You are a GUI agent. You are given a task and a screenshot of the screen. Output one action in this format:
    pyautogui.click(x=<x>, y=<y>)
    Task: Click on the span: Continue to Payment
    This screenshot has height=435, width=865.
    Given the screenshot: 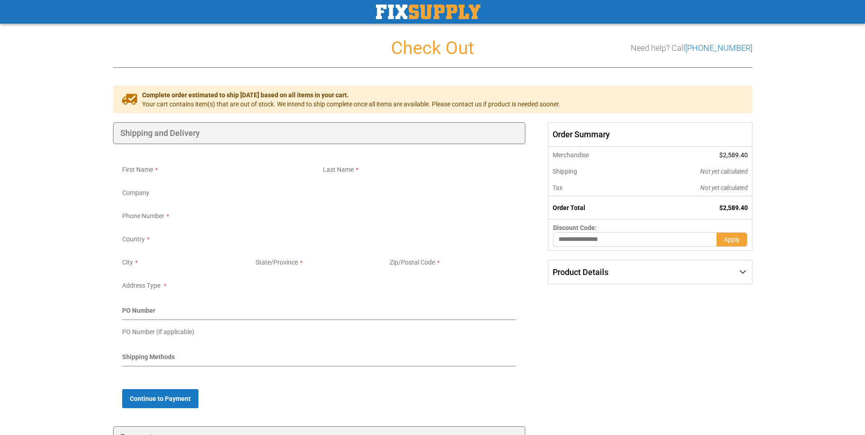 What is the action you would take?
    pyautogui.click(x=160, y=398)
    